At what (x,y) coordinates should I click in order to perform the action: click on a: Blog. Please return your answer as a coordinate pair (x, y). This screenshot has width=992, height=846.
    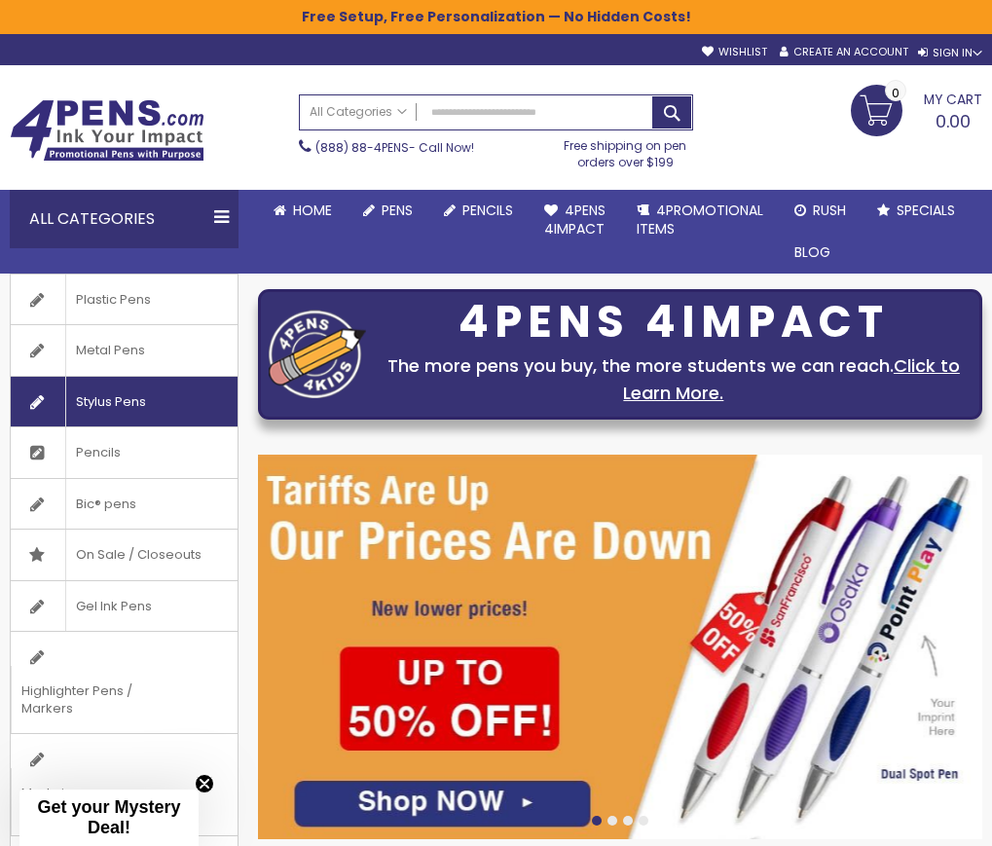
    Looking at the image, I should click on (812, 252).